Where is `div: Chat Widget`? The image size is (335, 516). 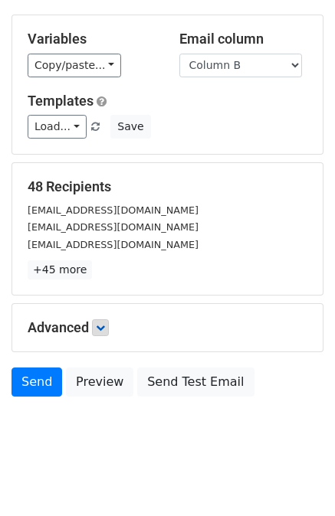 div: Chat Widget is located at coordinates (296, 479).